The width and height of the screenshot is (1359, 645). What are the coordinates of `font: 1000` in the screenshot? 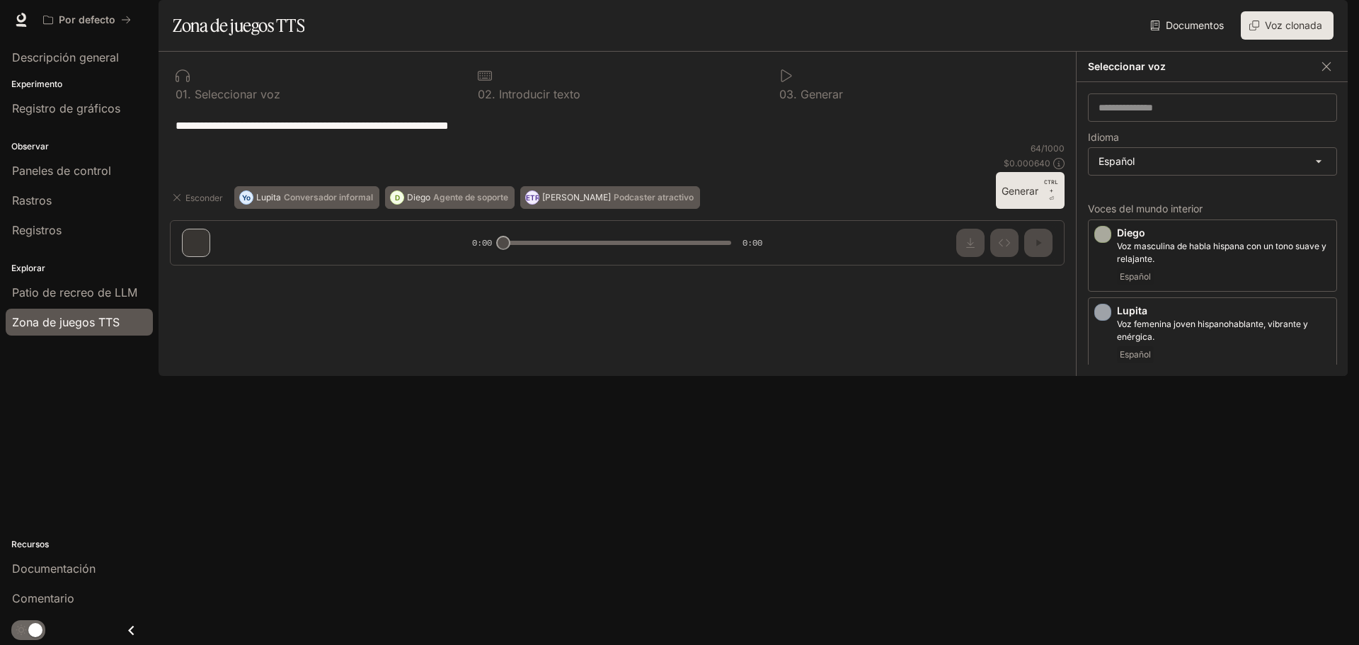 It's located at (1054, 148).